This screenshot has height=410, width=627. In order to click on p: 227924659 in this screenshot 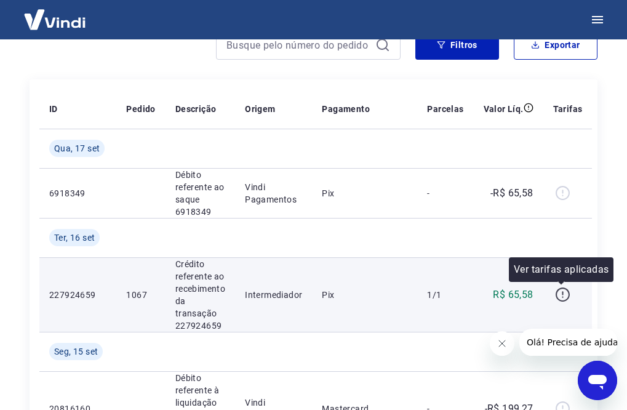, I will do `click(78, 295)`.